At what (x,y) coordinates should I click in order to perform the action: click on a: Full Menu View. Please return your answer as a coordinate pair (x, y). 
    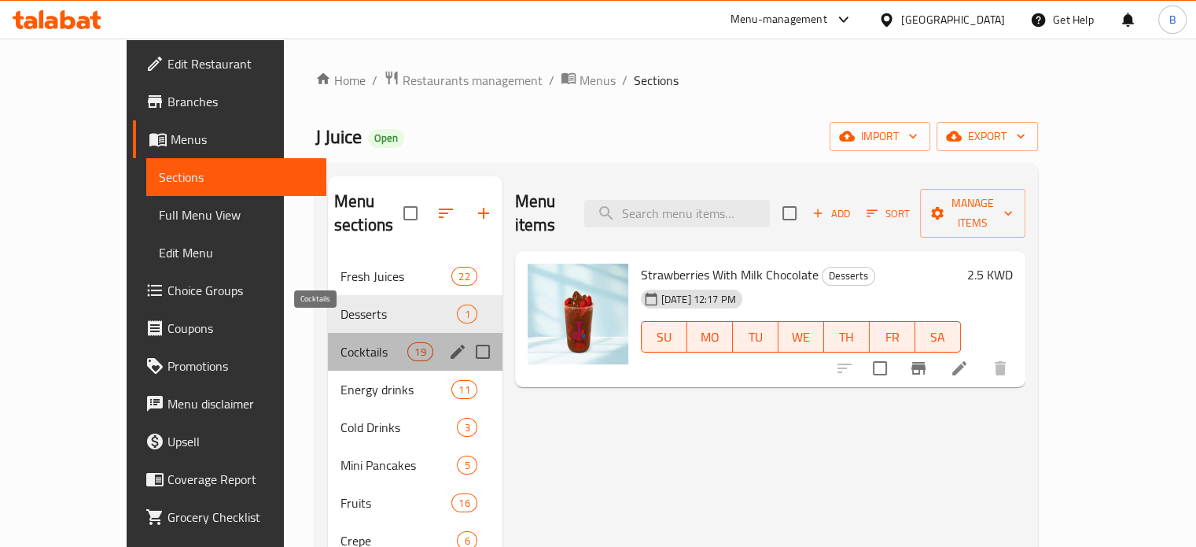
    Looking at the image, I should click on (236, 215).